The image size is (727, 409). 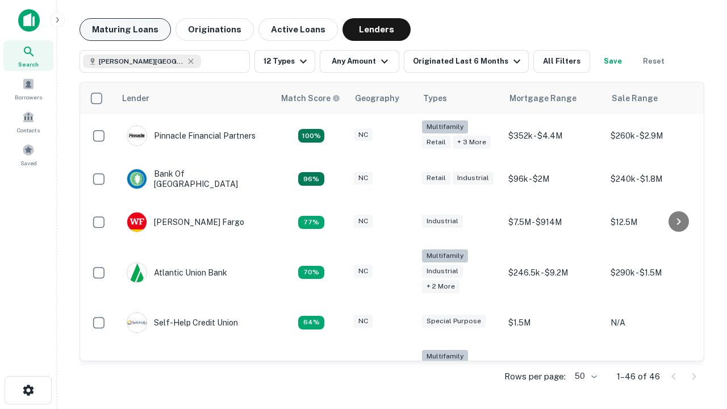 What do you see at coordinates (311, 136) in the screenshot?
I see `div: Matching Properties: 28, hasApolloMatch: undefined` at bounding box center [311, 136].